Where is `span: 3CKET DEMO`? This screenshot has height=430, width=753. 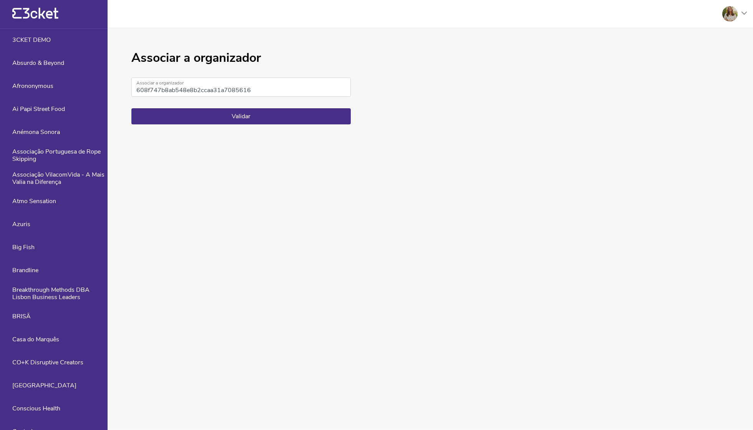
span: 3CKET DEMO is located at coordinates (31, 40).